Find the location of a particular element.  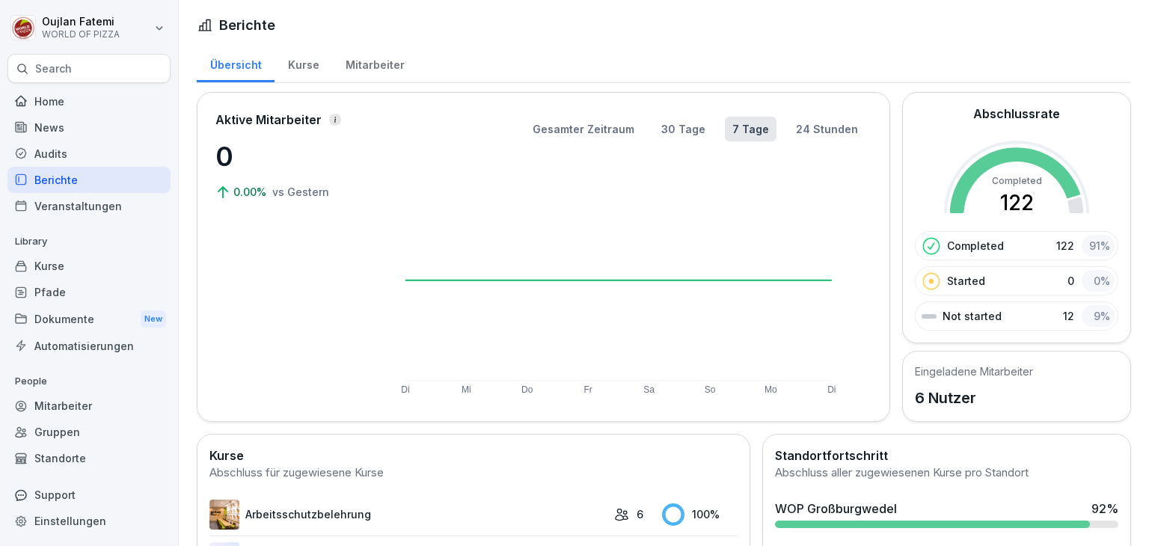

p: 12 is located at coordinates (1068, 316).